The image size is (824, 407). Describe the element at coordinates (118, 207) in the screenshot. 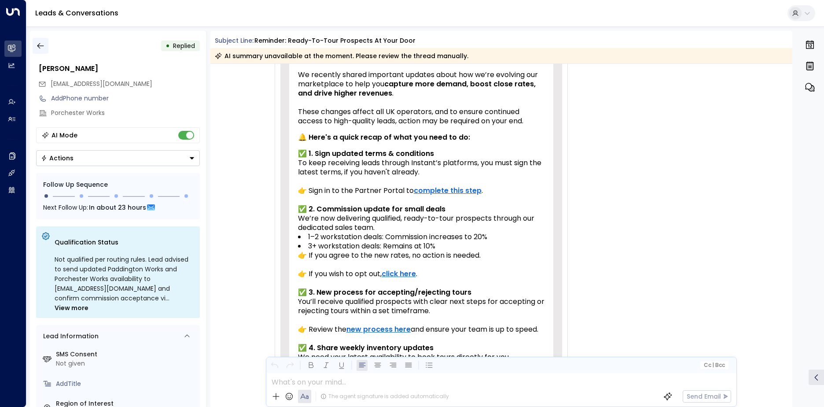

I see `span: In about 23 hours` at that location.